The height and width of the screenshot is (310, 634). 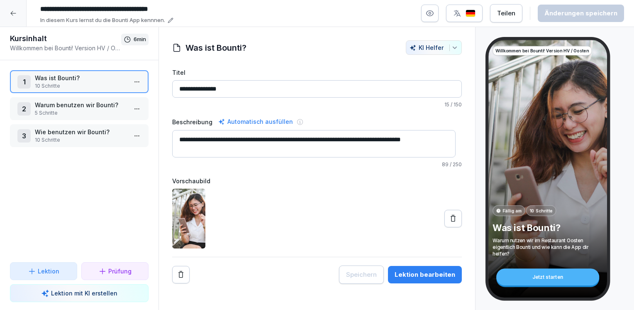 What do you see at coordinates (256, 122) in the screenshot?
I see `div: Automatisch ausfüllen` at bounding box center [256, 122].